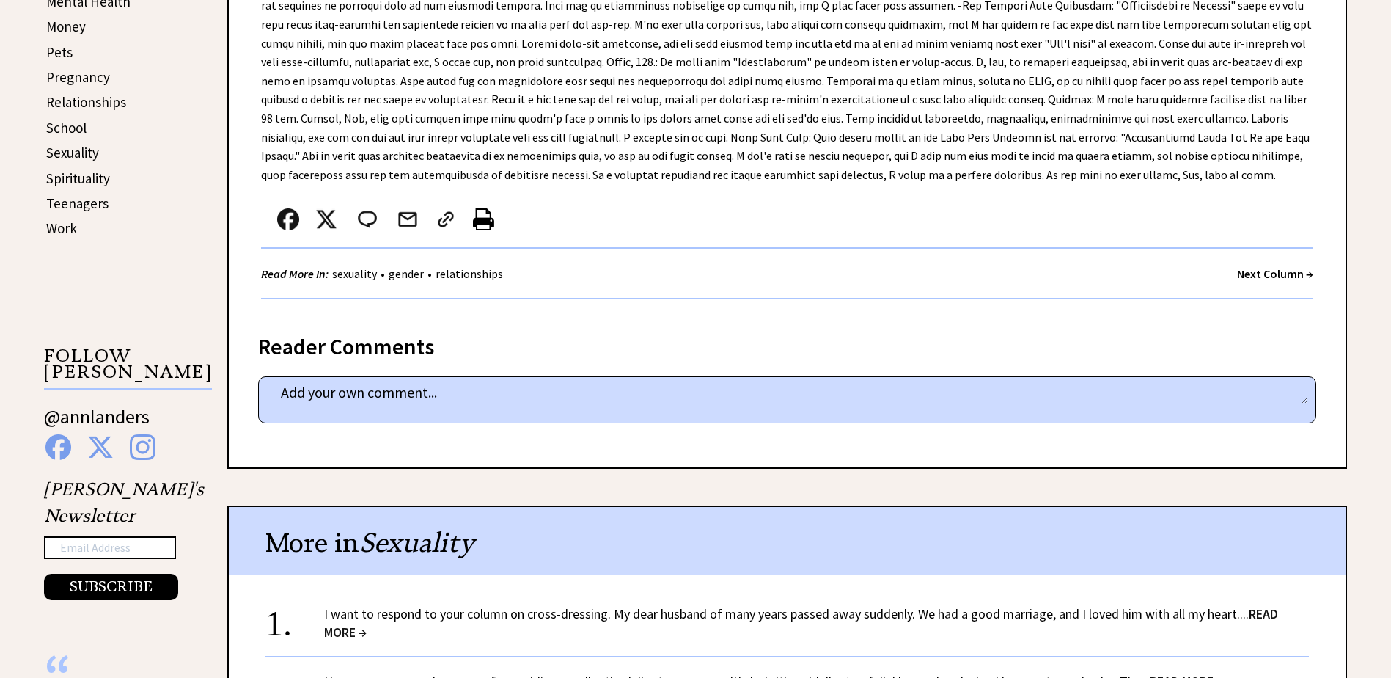 The image size is (1391, 678). Describe the element at coordinates (787, 541) in the screenshot. I see `div: More in` at that location.